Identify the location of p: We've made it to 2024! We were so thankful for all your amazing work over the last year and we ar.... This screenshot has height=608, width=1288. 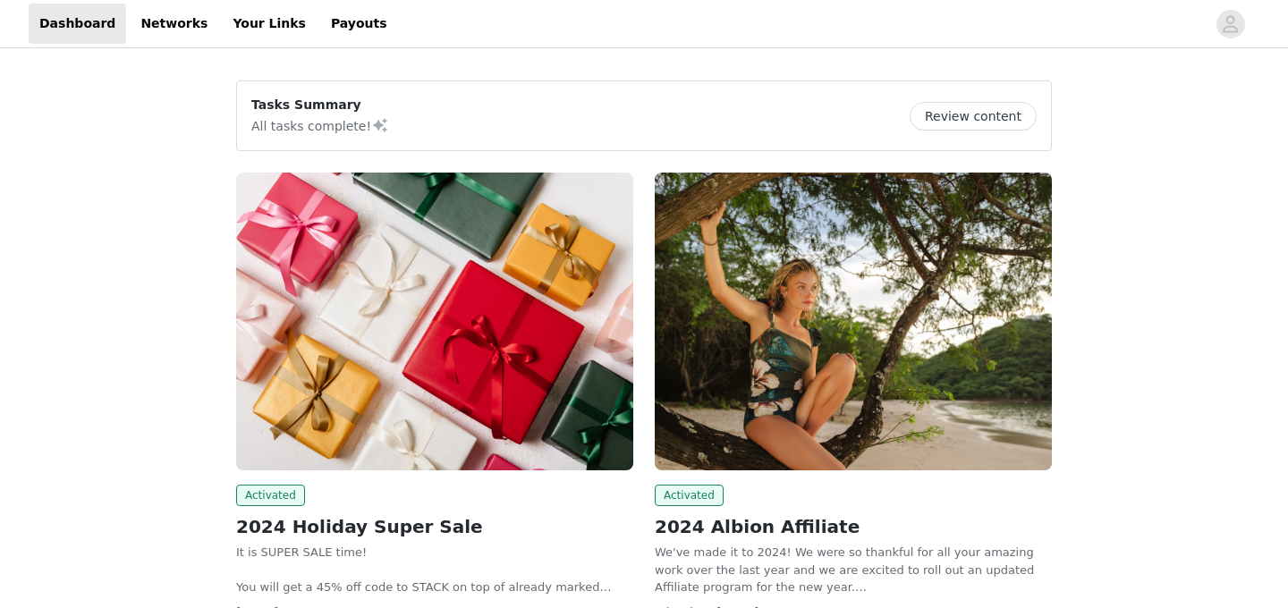
(853, 570).